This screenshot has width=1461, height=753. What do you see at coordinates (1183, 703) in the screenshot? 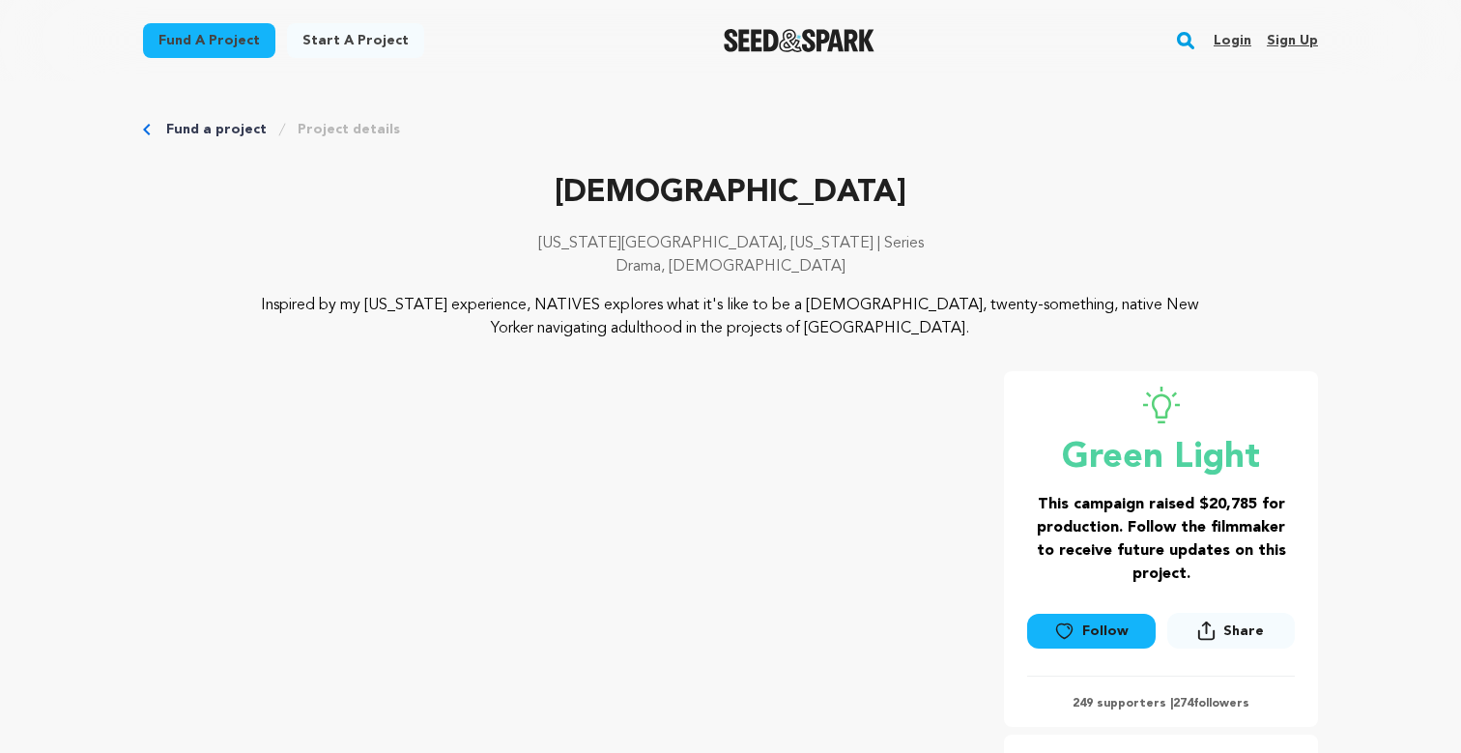
I see `span: 274` at bounding box center [1183, 703].